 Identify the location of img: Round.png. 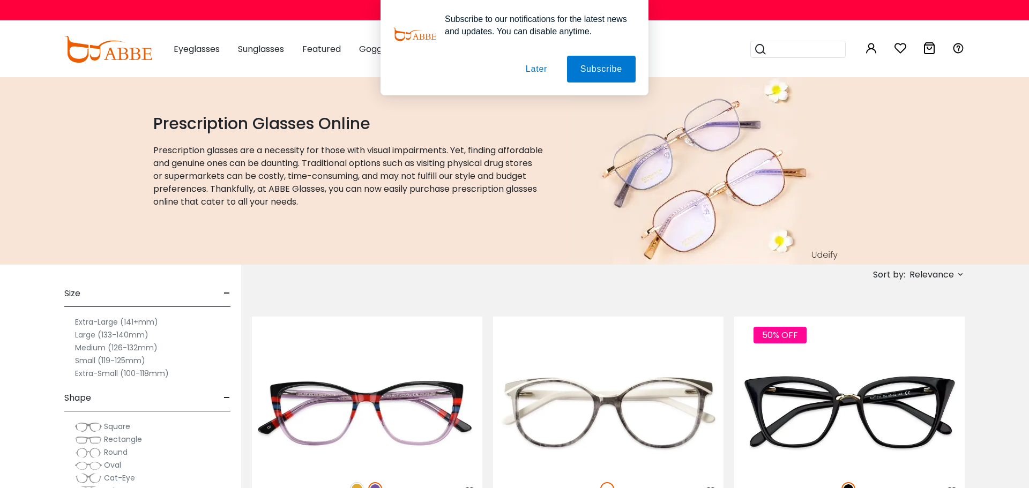
(88, 453).